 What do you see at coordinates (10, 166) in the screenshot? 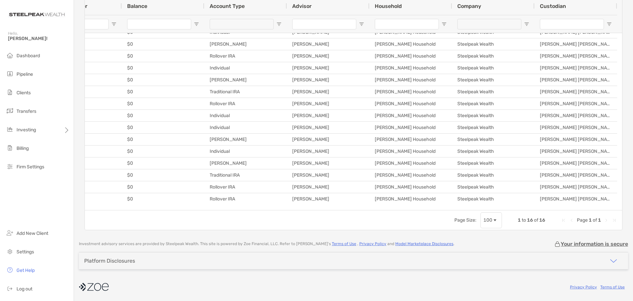
I see `img: firm-settings icon` at bounding box center [10, 166].